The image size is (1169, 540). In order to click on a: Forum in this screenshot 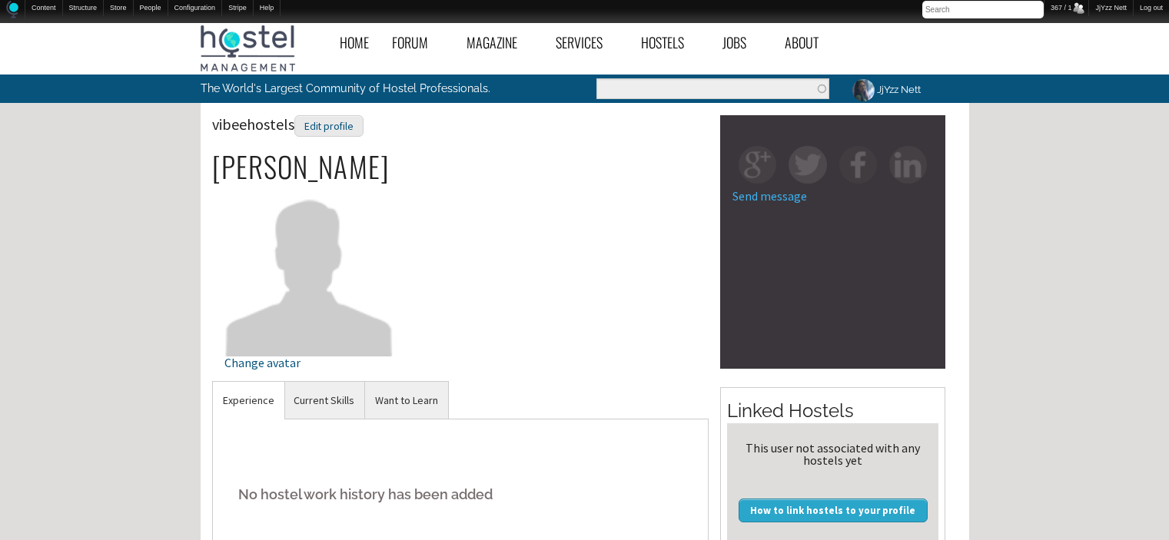, I will do `click(417, 42)`.